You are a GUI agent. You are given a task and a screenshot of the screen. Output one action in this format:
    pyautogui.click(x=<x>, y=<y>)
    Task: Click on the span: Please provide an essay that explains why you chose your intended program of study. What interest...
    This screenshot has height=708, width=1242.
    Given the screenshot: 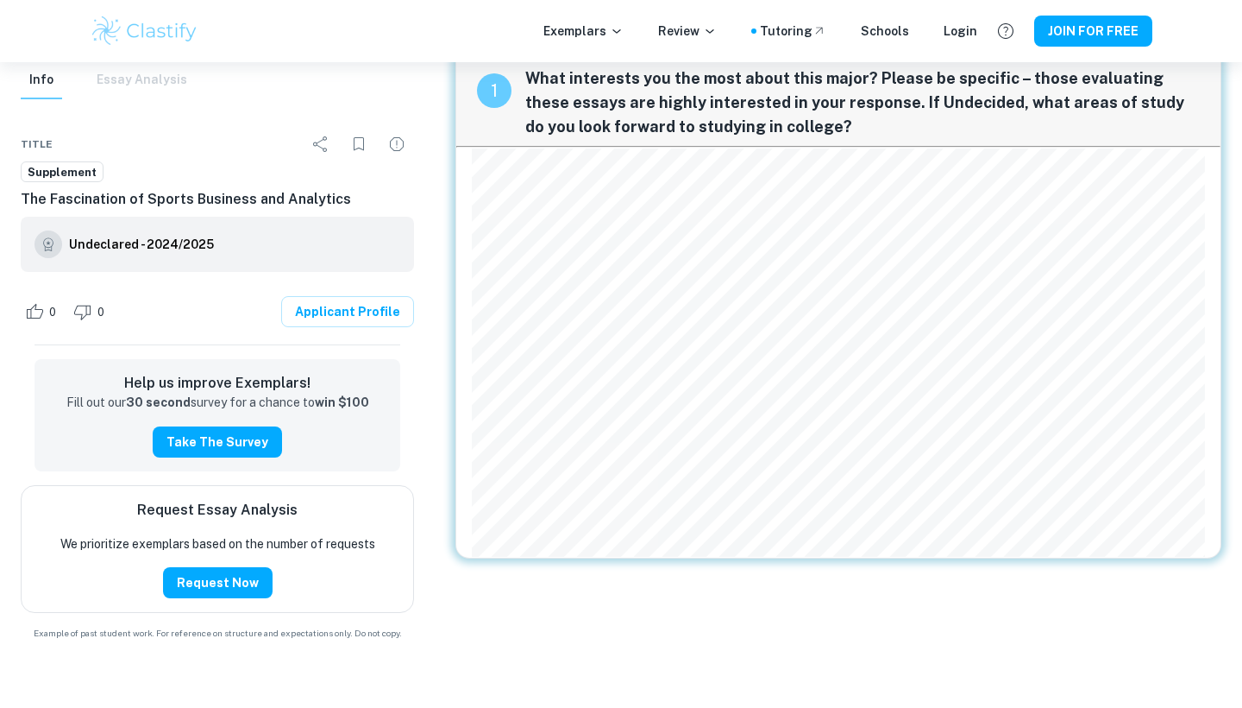 What is the action you would take?
    pyautogui.click(x=863, y=91)
    